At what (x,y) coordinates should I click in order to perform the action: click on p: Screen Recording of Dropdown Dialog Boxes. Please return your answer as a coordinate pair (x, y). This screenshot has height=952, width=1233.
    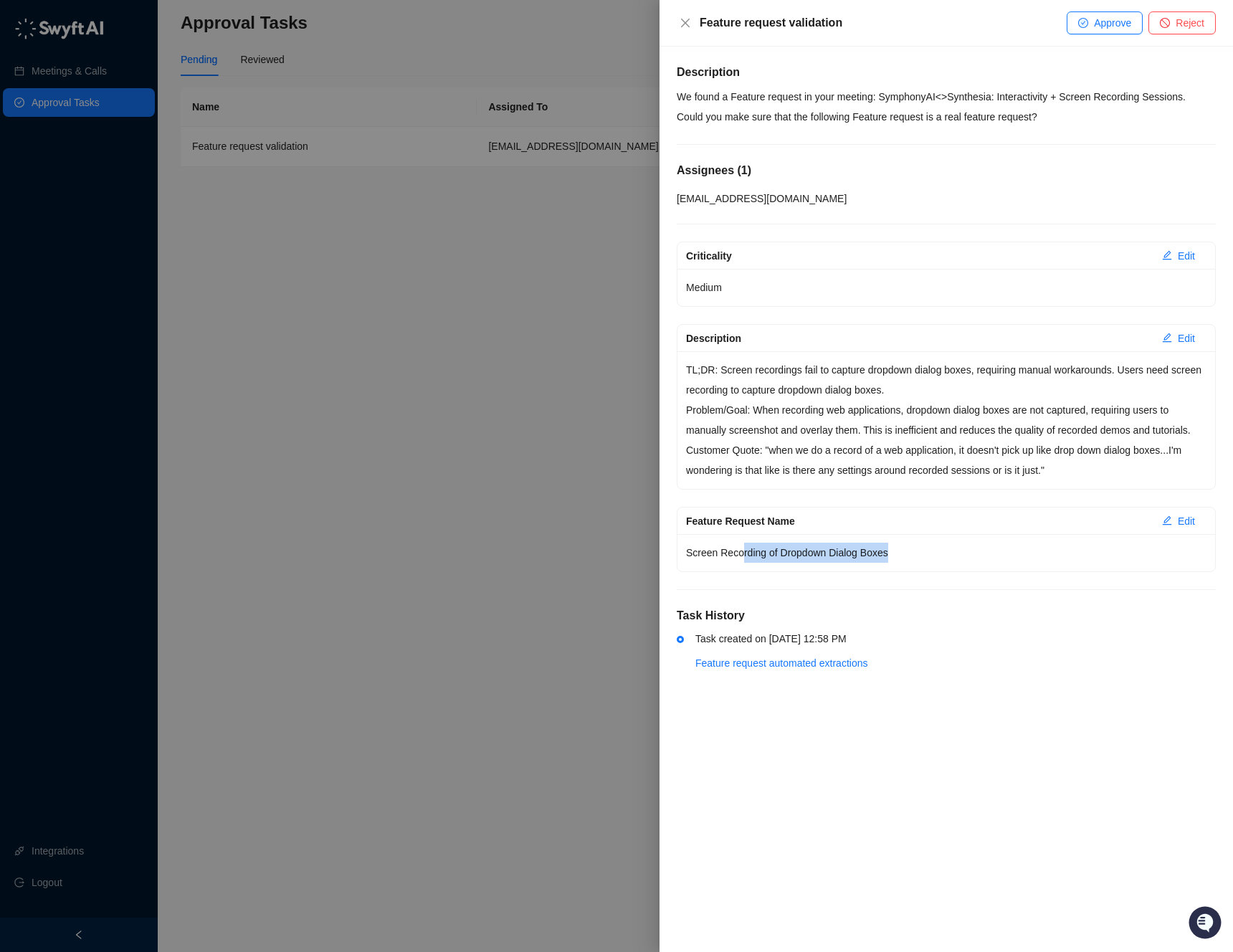
    Looking at the image, I should click on (947, 552).